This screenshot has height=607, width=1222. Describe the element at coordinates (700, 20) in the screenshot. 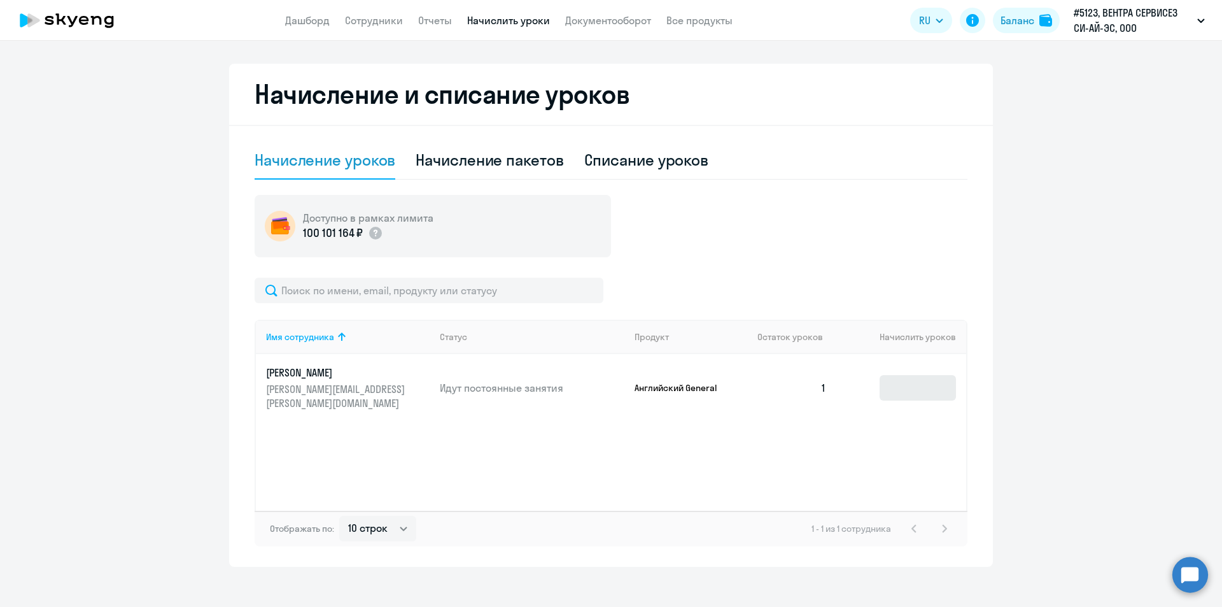

I see `a: Все продукты` at that location.